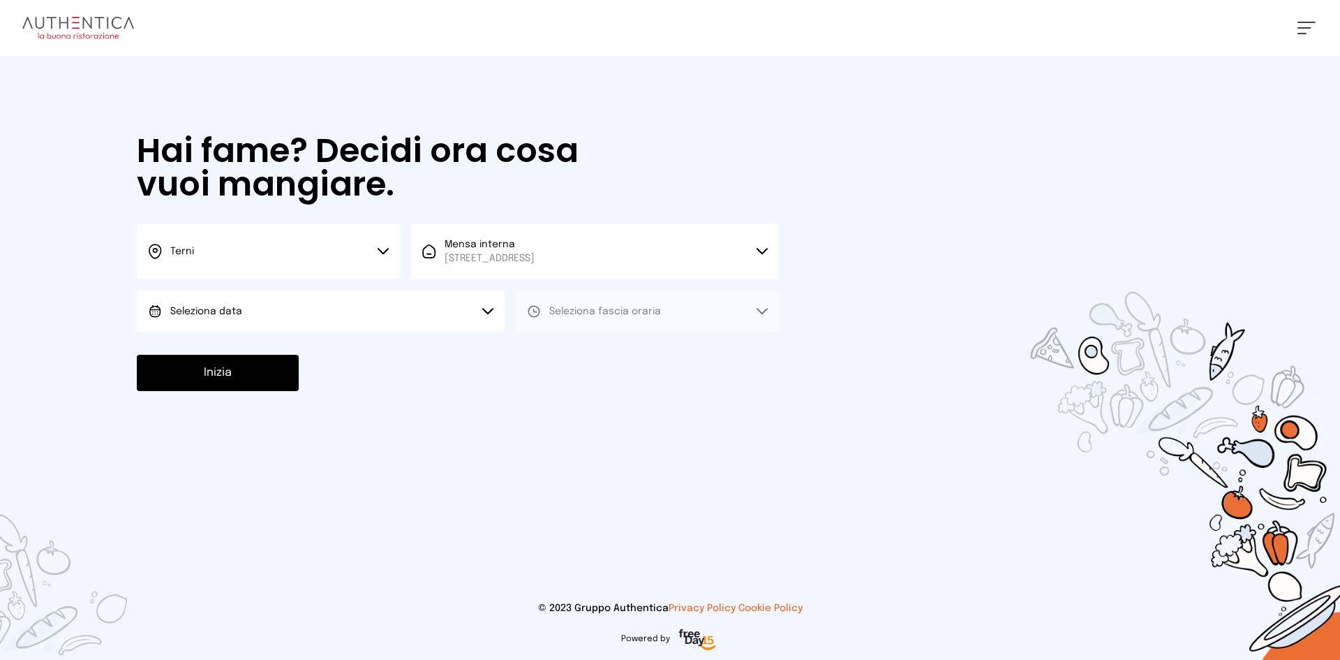 This screenshot has height=660, width=1340. I want to click on button: Seleziona fascia oraria, so click(647, 311).